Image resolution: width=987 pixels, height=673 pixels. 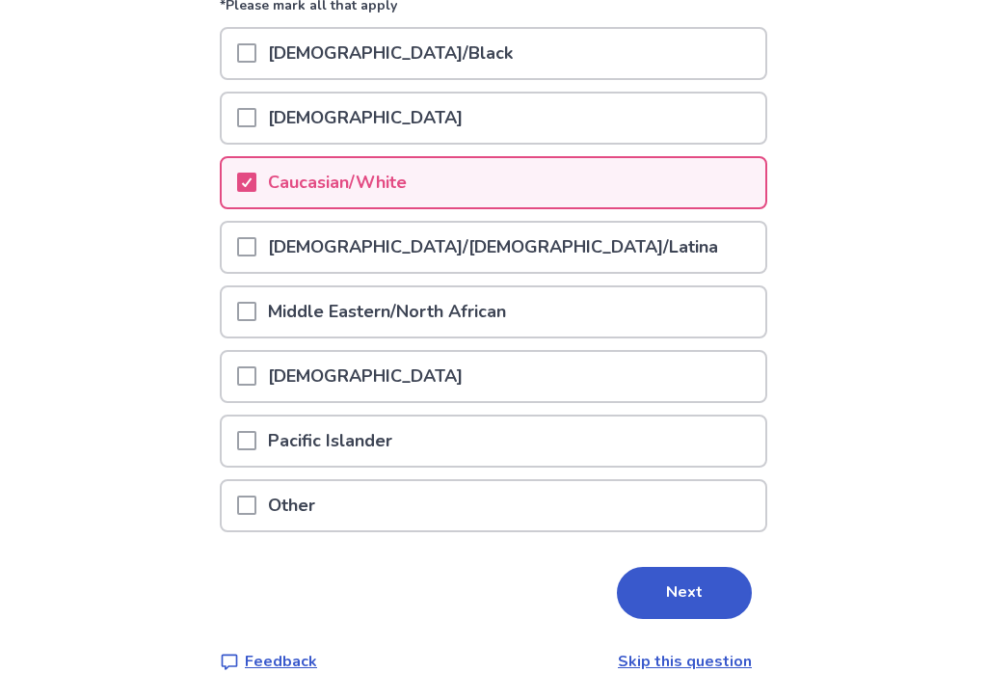 What do you see at coordinates (337, 182) in the screenshot?
I see `p: Caucasian/White` at bounding box center [337, 182].